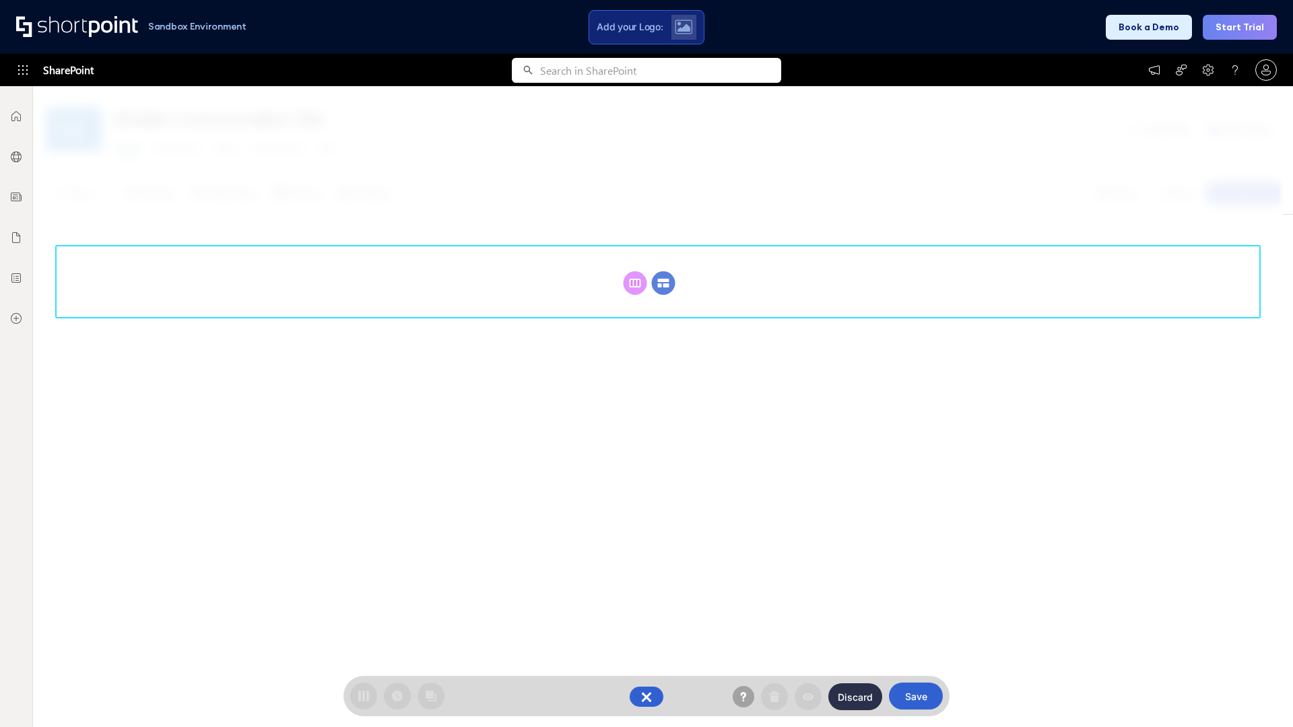  I want to click on button: Book a Demo, so click(1149, 27).